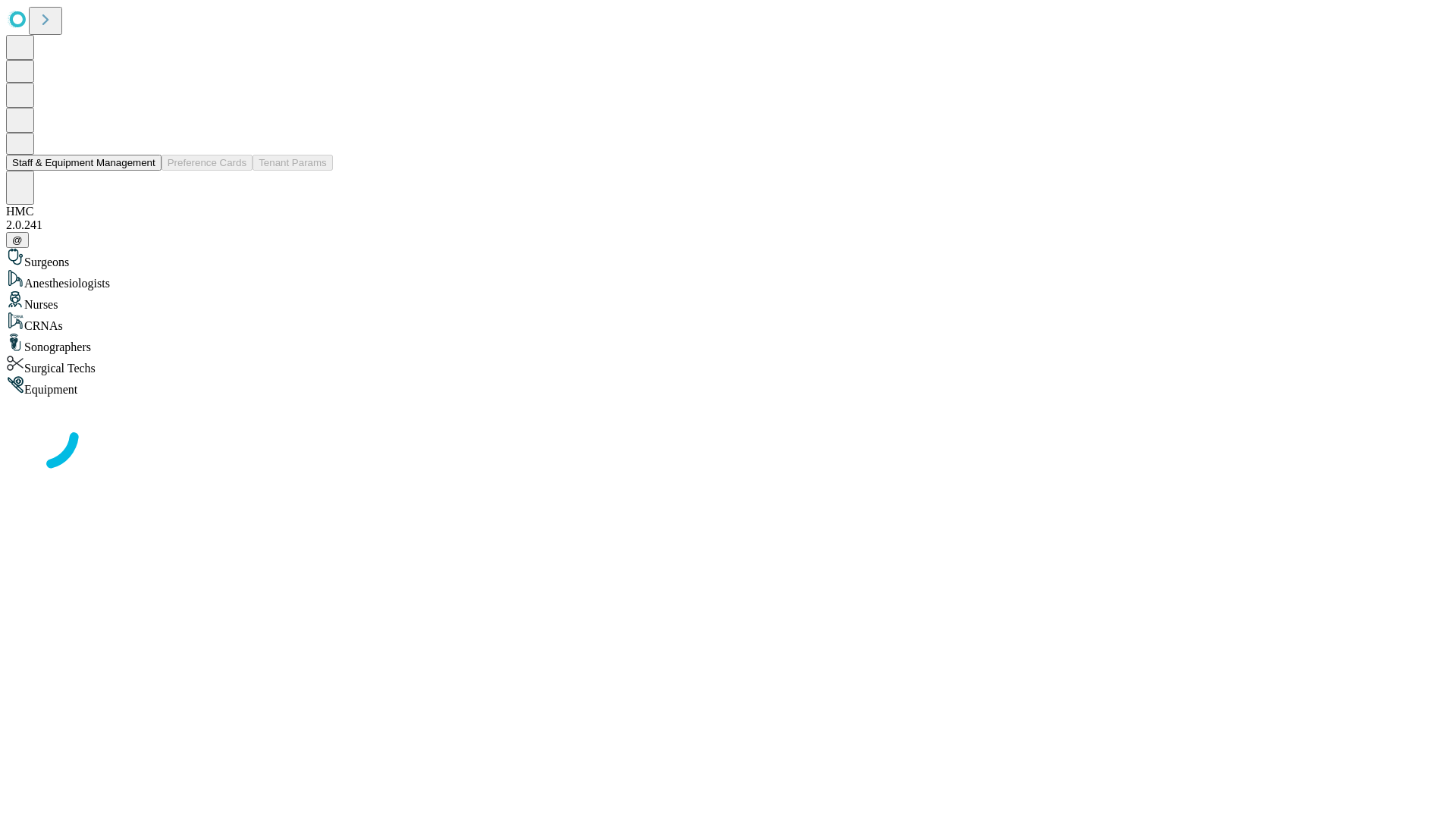 Image resolution: width=1456 pixels, height=819 pixels. I want to click on div: Surgeons, so click(728, 258).